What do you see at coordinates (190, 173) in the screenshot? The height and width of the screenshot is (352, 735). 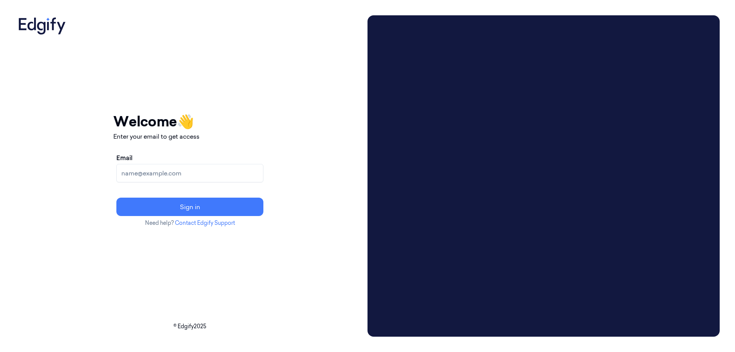 I see `input: name@example.com` at bounding box center [190, 173].